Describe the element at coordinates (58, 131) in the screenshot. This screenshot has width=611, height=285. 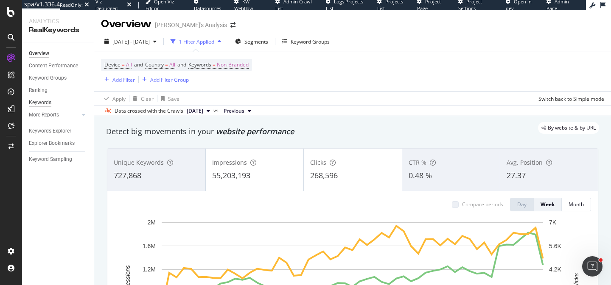
I see `a: Keywords Explorer` at that location.